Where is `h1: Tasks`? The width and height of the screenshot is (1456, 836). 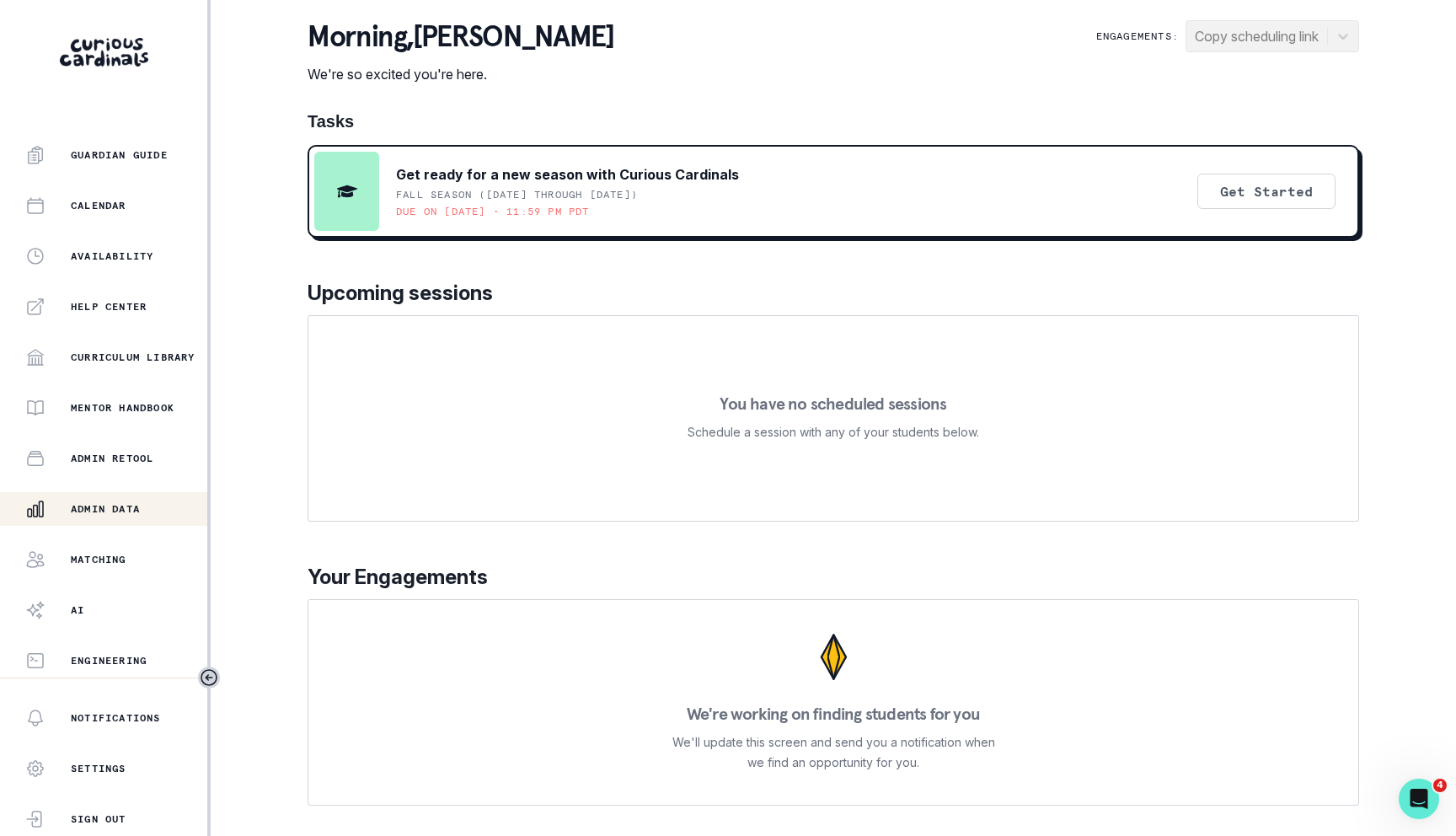
h1: Tasks is located at coordinates (833, 121).